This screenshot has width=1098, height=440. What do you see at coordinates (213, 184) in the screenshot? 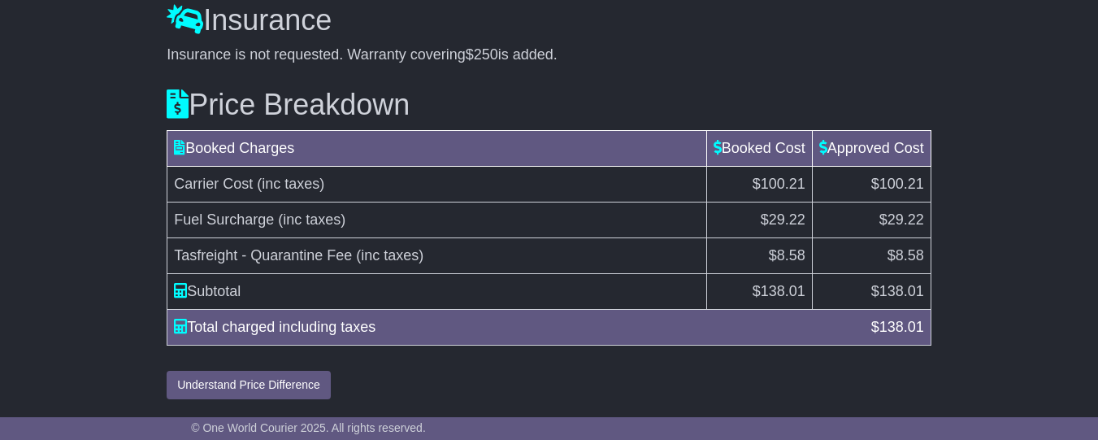
I see `span: Carrier Cost` at bounding box center [213, 184].